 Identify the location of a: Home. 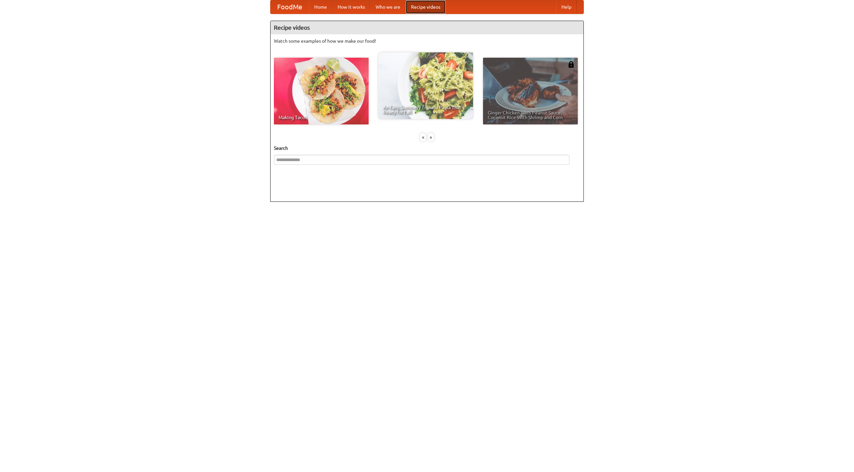
(321, 7).